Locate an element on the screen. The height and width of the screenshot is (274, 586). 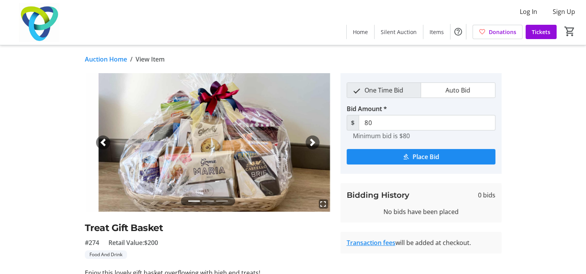
span: Donations is located at coordinates (503, 32).